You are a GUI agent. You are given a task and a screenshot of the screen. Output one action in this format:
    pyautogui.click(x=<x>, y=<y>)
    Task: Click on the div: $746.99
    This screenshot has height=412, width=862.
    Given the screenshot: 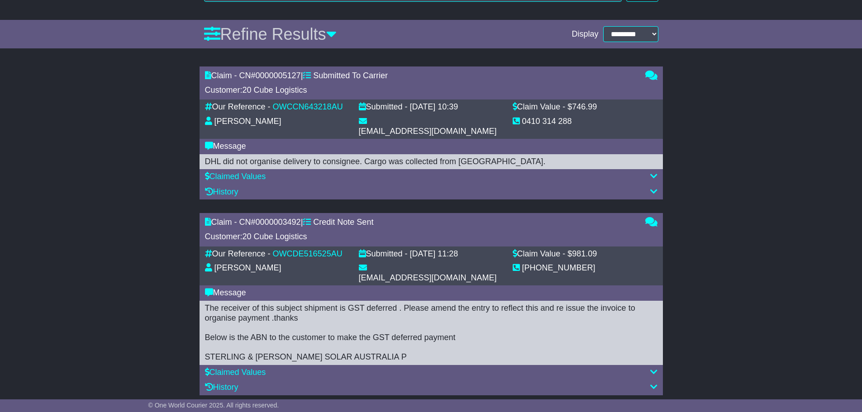 What is the action you would take?
    pyautogui.click(x=582, y=107)
    